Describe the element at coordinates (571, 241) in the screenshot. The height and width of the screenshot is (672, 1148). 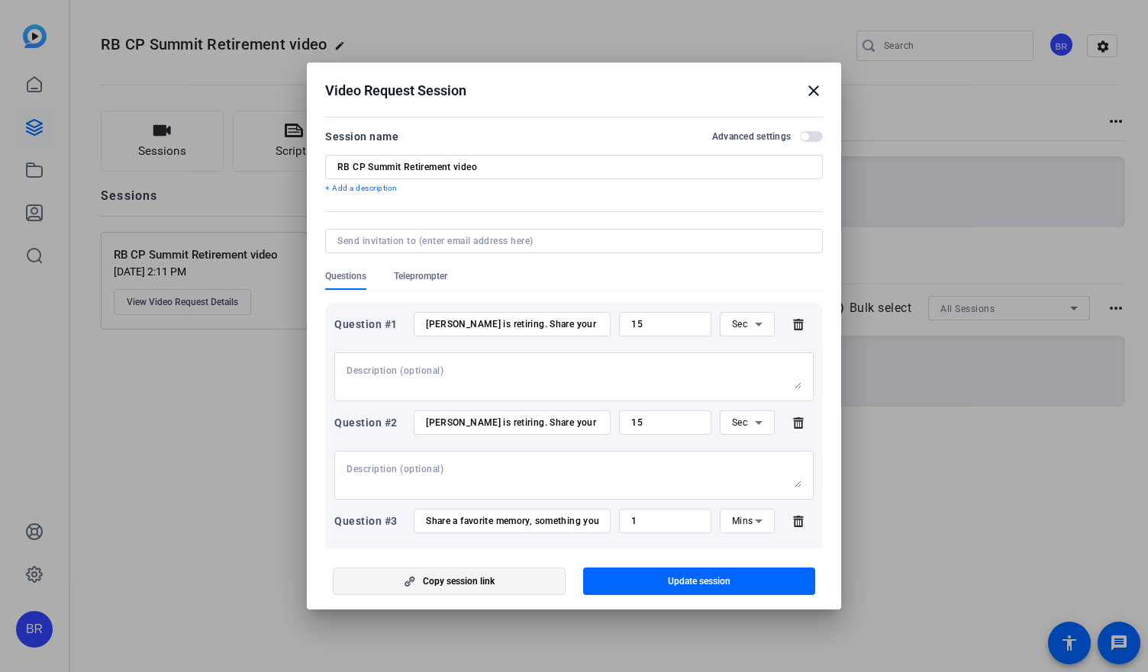
I see `input: Send invitation to (enter email address here)` at that location.